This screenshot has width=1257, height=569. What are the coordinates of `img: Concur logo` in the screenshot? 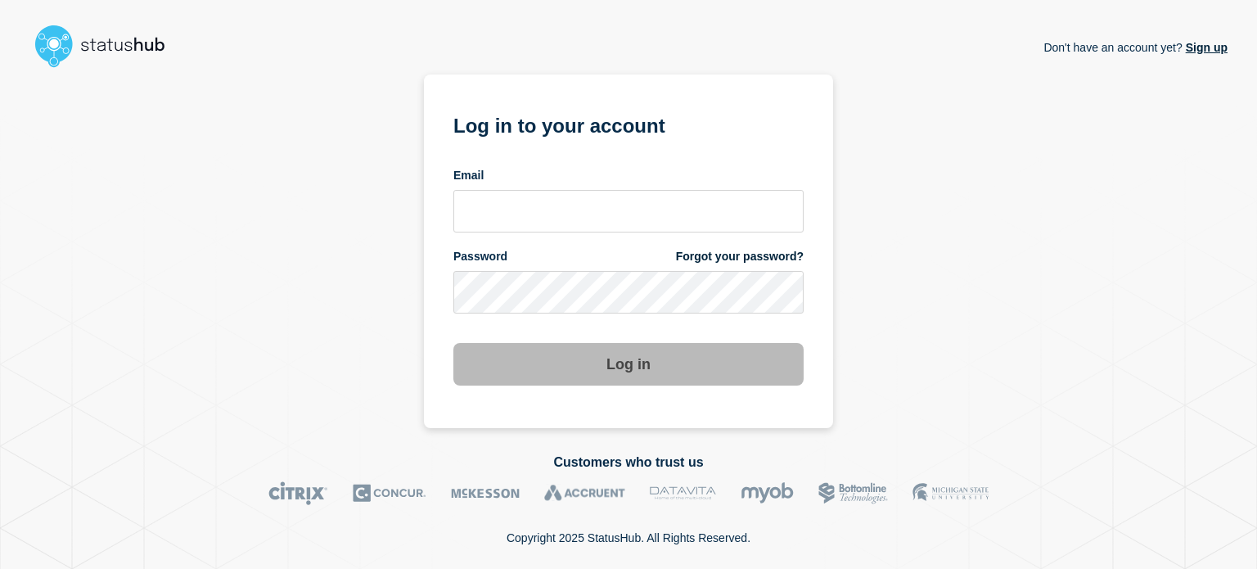 It's located at (390, 493).